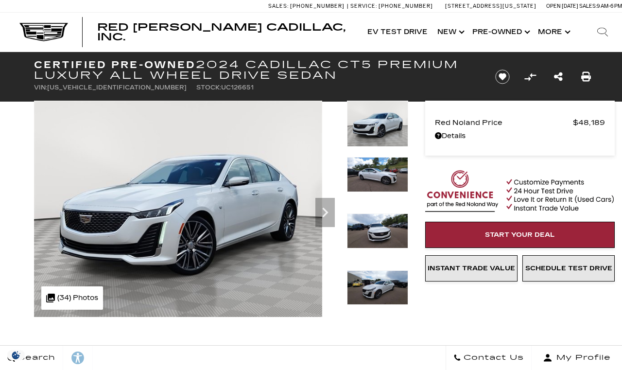  Describe the element at coordinates (493, 358) in the screenshot. I see `span: Contact Us` at that location.